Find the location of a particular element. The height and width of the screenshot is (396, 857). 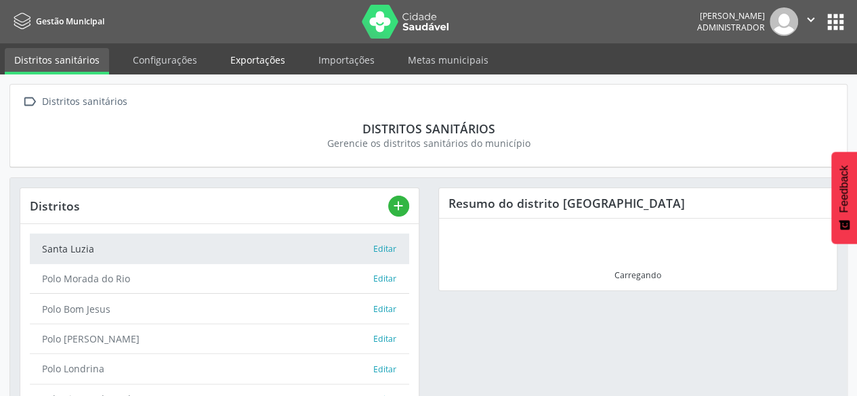

button: Feedback - Mostrar pesquisa is located at coordinates (844, 198).